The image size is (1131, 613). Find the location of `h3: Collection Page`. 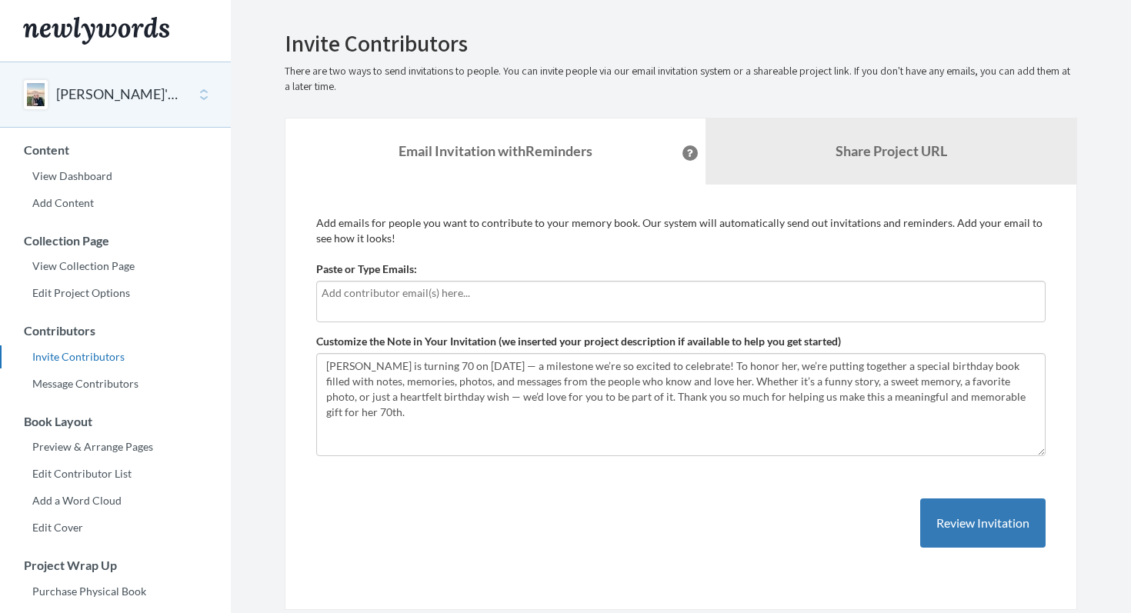

h3: Collection Page is located at coordinates (115, 241).